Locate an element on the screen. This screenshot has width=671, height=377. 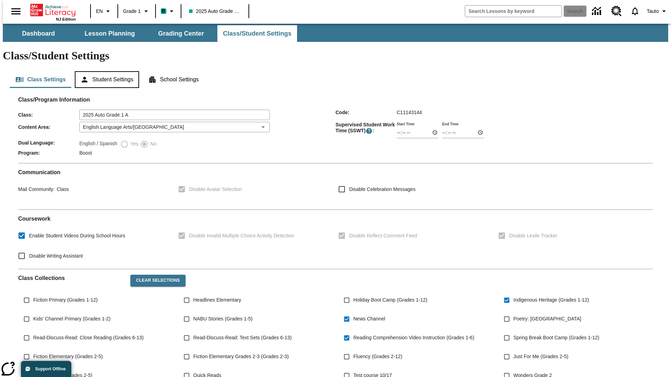
span: News Channel is located at coordinates (369, 319).